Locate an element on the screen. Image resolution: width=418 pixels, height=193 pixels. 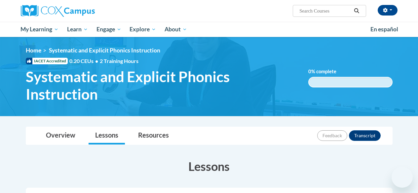
label: % complete is located at coordinates (327, 72).